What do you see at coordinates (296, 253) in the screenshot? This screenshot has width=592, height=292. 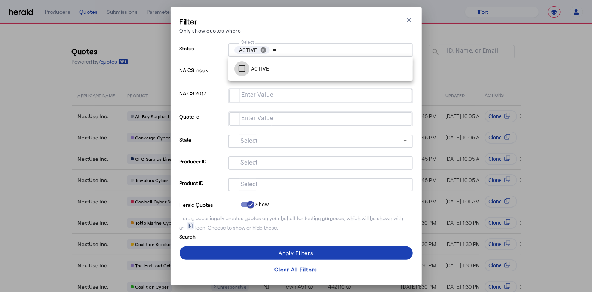 I see `div: Apply Filters` at bounding box center [296, 253].